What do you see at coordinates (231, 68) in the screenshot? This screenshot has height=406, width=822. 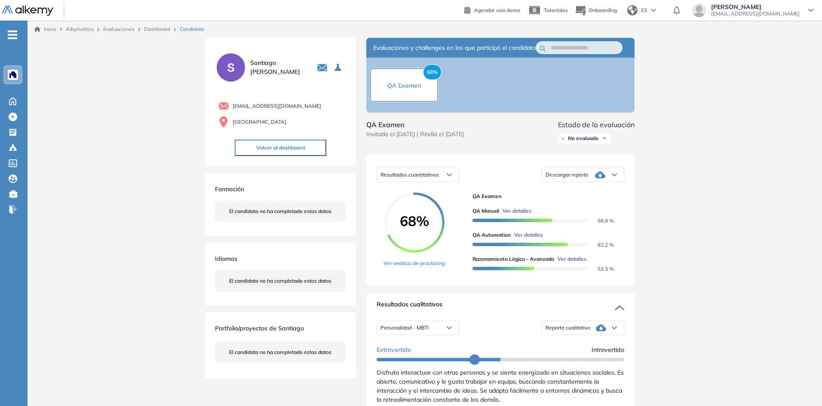 I see `img: PROFILE_MENU_LOGO_USER` at bounding box center [231, 68].